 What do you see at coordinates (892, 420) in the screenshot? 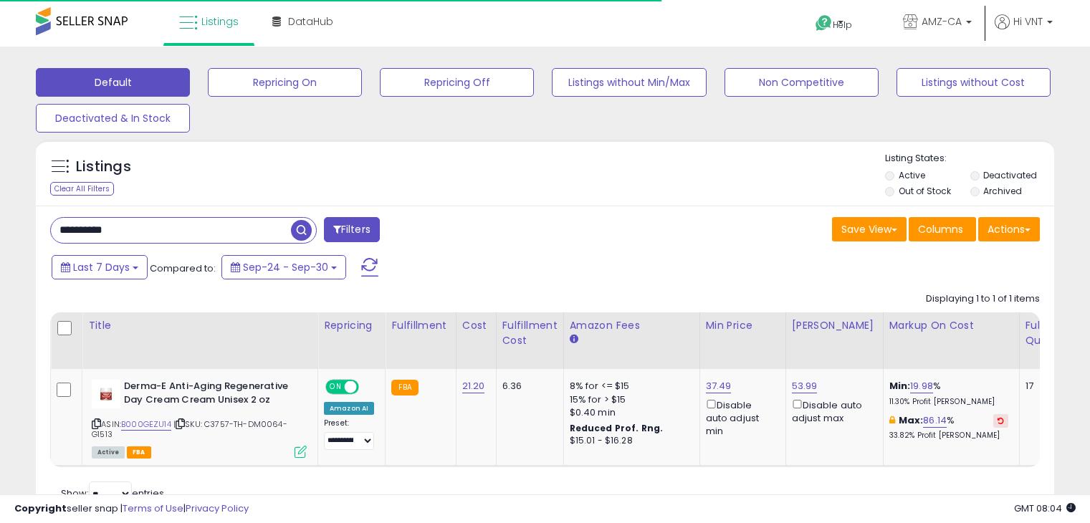
I see `i: This overrides the store level max markup for this listing` at bounding box center [892, 420].